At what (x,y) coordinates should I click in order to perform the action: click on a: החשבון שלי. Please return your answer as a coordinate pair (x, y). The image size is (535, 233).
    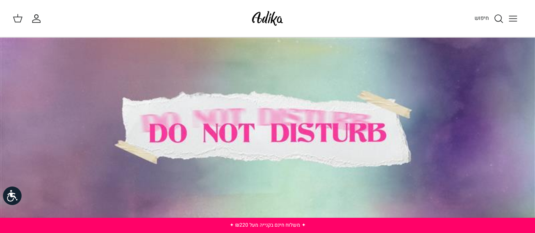
    Looking at the image, I should click on (38, 19).